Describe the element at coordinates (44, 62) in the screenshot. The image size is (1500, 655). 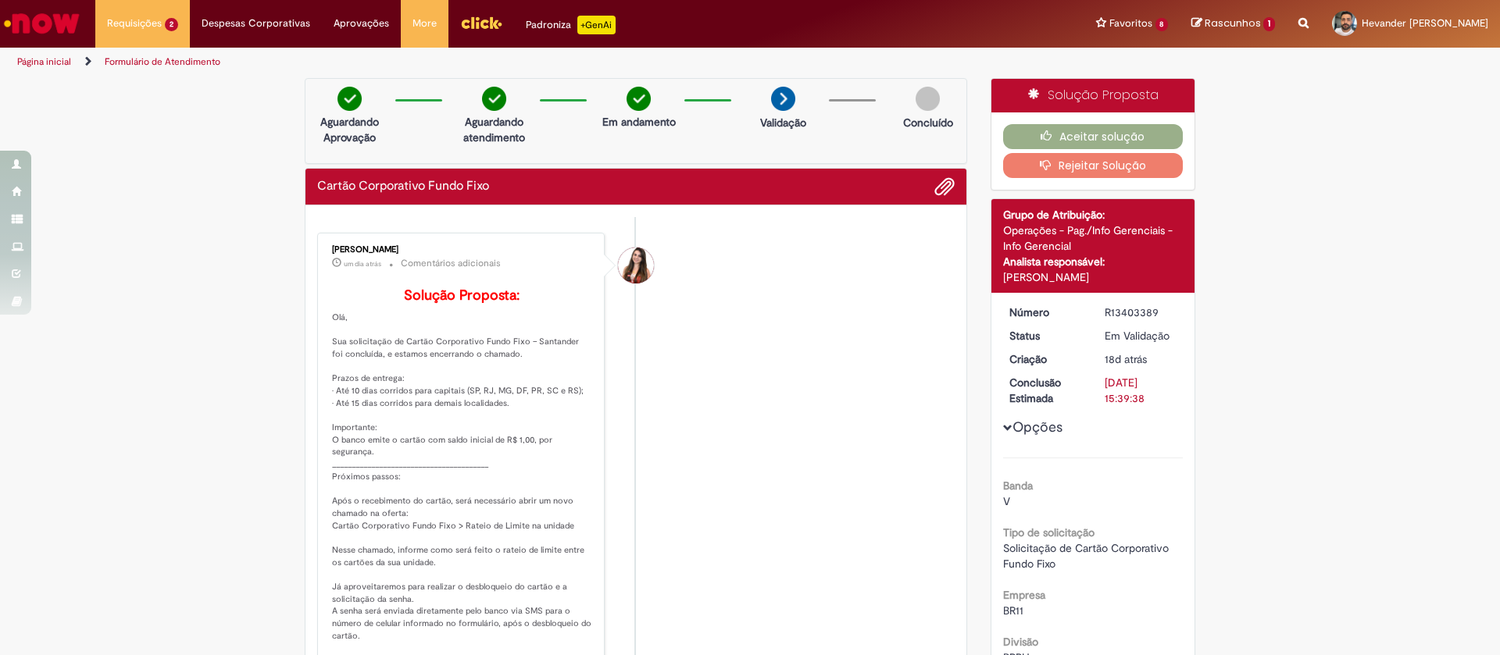
I see `a: Página inicial` at that location.